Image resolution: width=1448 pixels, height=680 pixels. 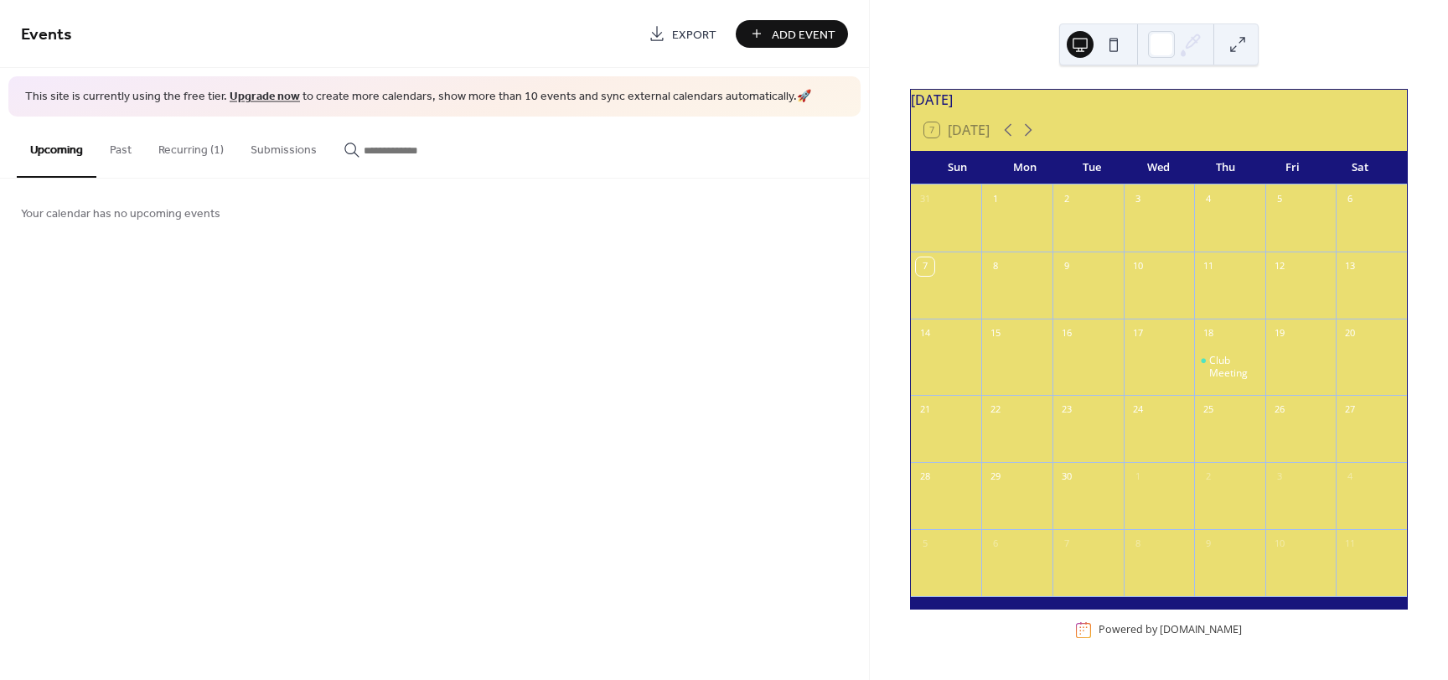 I want to click on div: 28, so click(x=925, y=477).